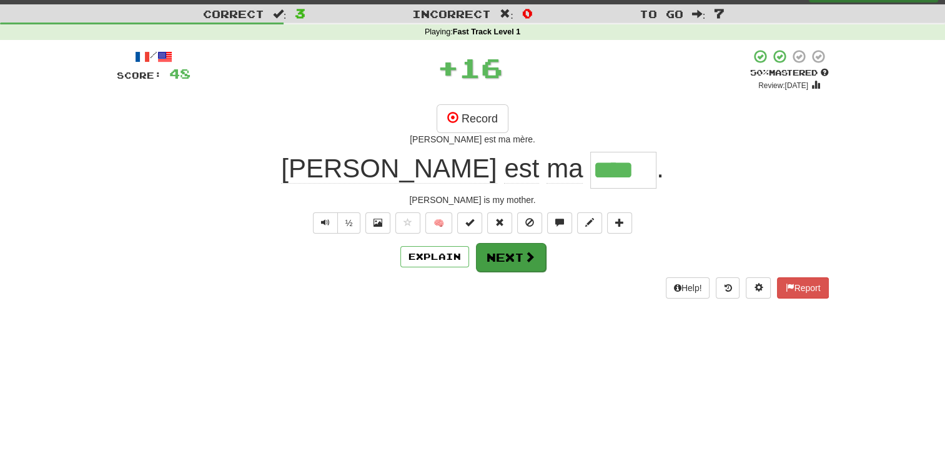 The image size is (945, 461). Describe the element at coordinates (661, 14) in the screenshot. I see `span: To go` at that location.